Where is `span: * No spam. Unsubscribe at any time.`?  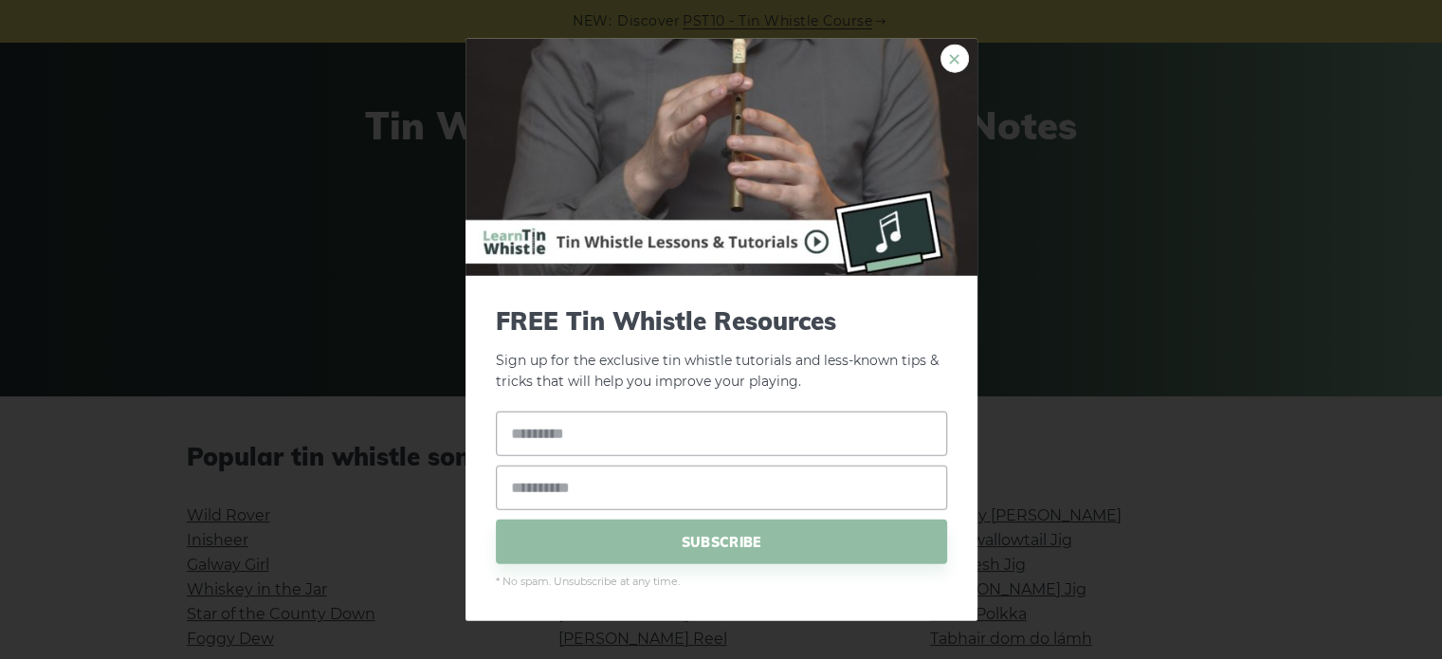 span: * No spam. Unsubscribe at any time. is located at coordinates (721, 582).